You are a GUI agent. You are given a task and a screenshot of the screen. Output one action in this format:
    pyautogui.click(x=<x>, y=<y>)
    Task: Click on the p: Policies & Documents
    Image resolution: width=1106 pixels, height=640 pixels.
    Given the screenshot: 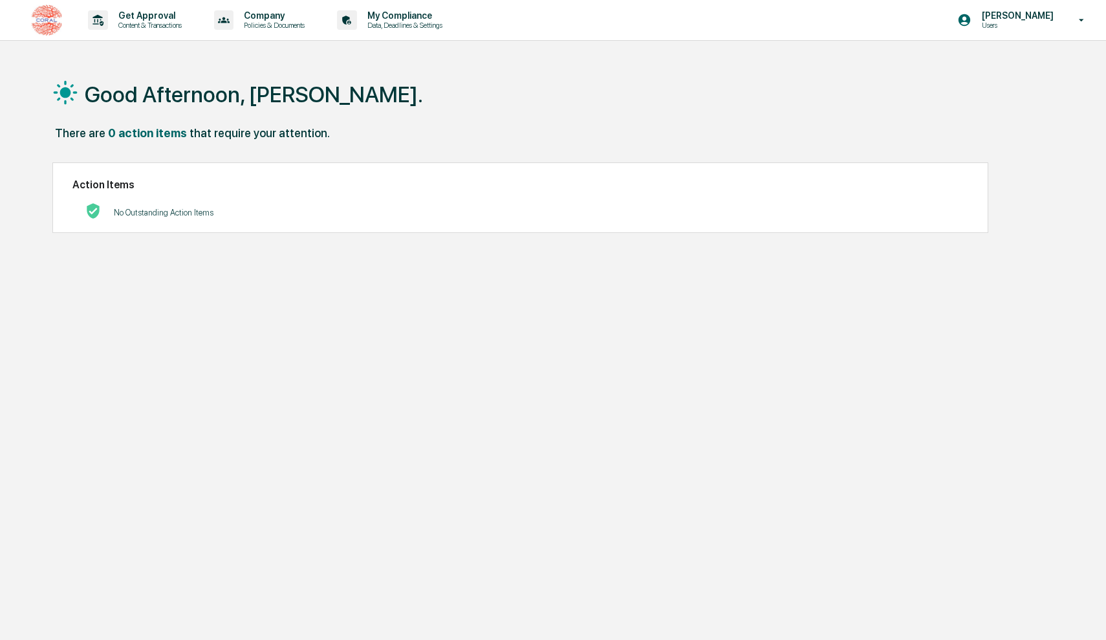 What is the action you would take?
    pyautogui.click(x=272, y=25)
    